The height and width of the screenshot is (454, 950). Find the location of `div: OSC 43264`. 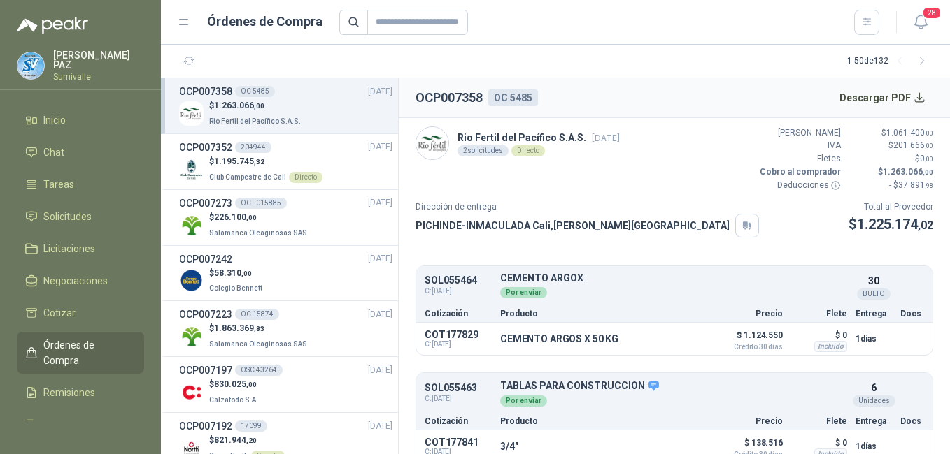

div: OSC 43264 is located at coordinates (259, 371).